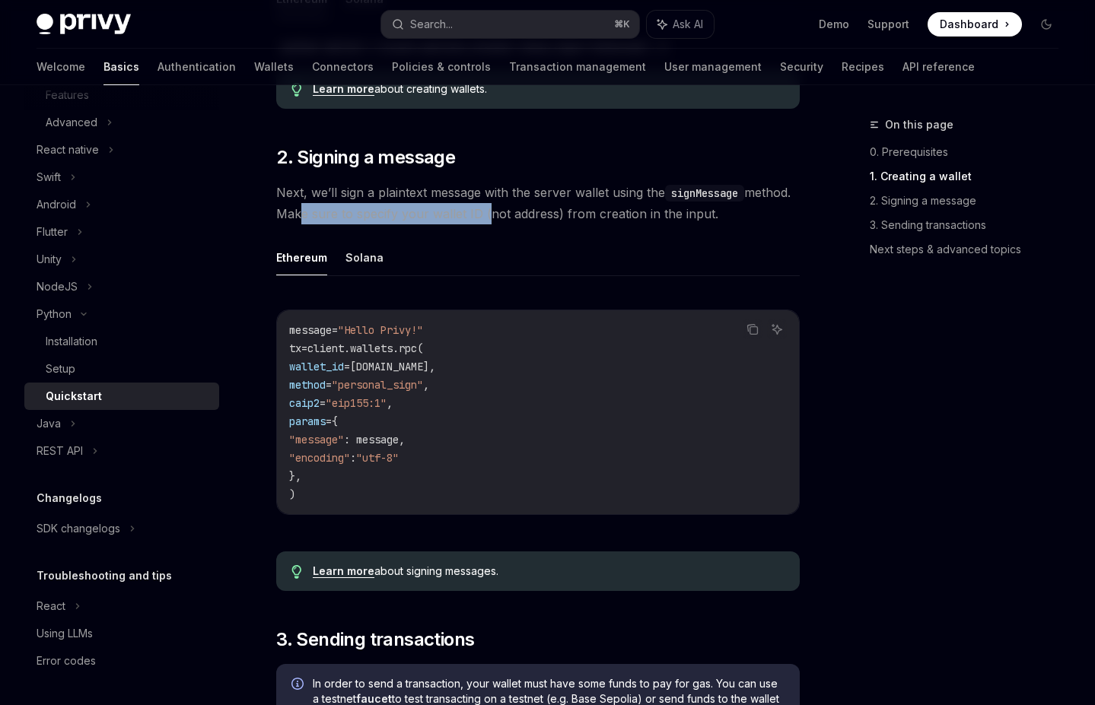 This screenshot has width=1095, height=705. I want to click on a: Welcome, so click(61, 67).